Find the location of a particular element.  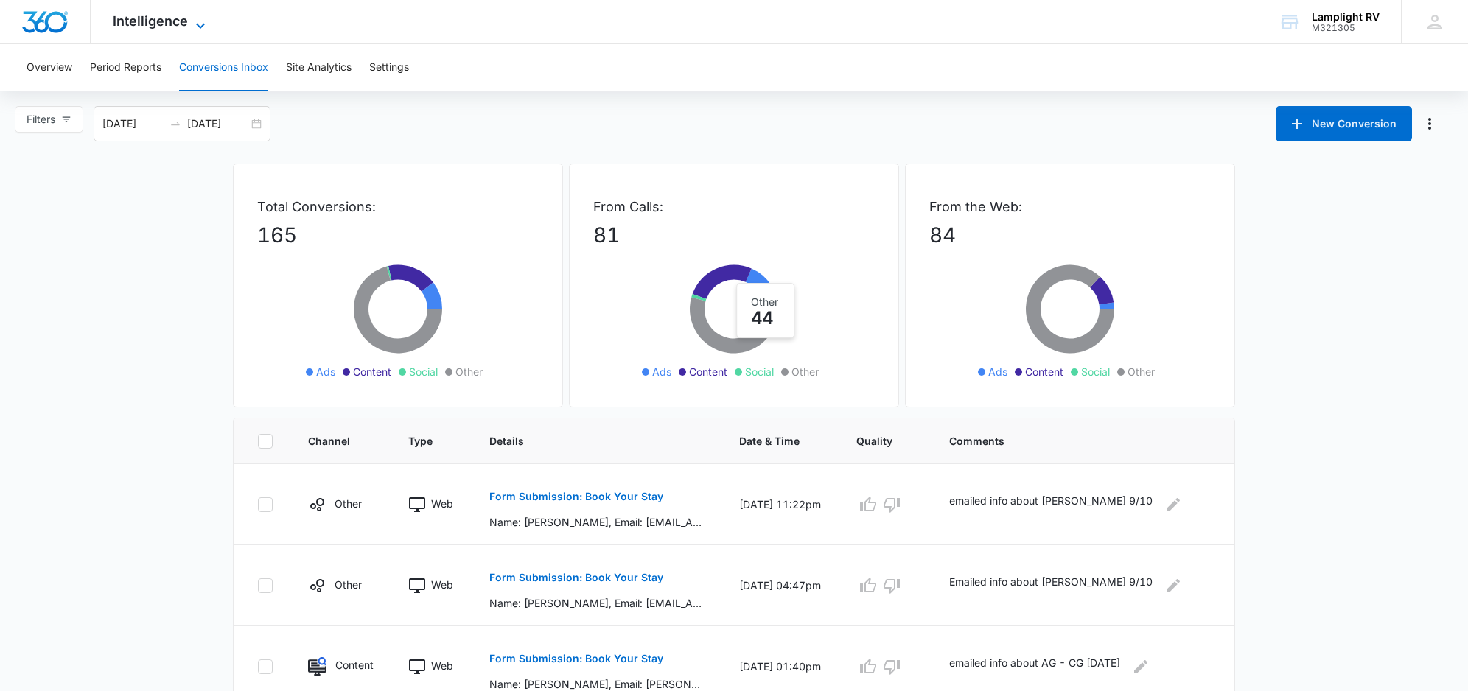

input: End date is located at coordinates (217, 124).